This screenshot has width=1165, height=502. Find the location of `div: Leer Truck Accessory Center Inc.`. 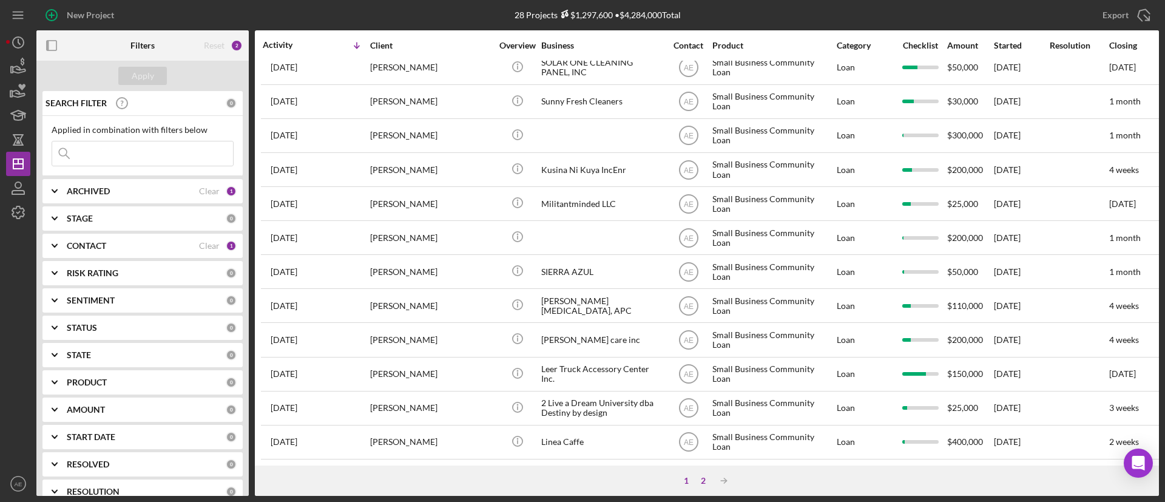

div: Leer Truck Accessory Center Inc. is located at coordinates (602, 374).